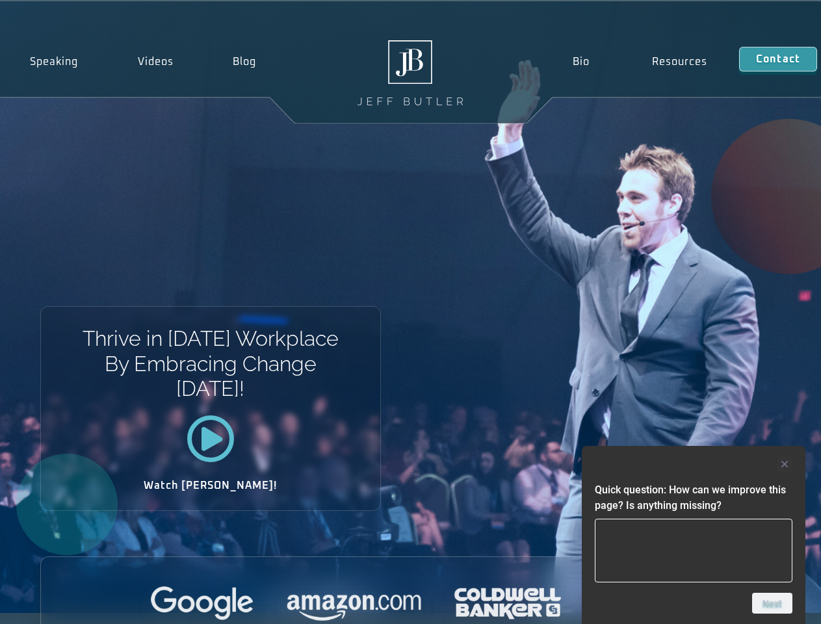 This screenshot has width=821, height=624. What do you see at coordinates (693, 550) in the screenshot?
I see `textarea: Quick question: How can we improve this page? Is anything missing?` at bounding box center [693, 550].